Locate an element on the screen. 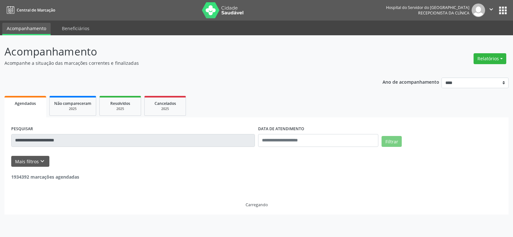 Image resolution: width=513 pixels, height=237 pixels. a: Central de Marcação is located at coordinates (30, 10).